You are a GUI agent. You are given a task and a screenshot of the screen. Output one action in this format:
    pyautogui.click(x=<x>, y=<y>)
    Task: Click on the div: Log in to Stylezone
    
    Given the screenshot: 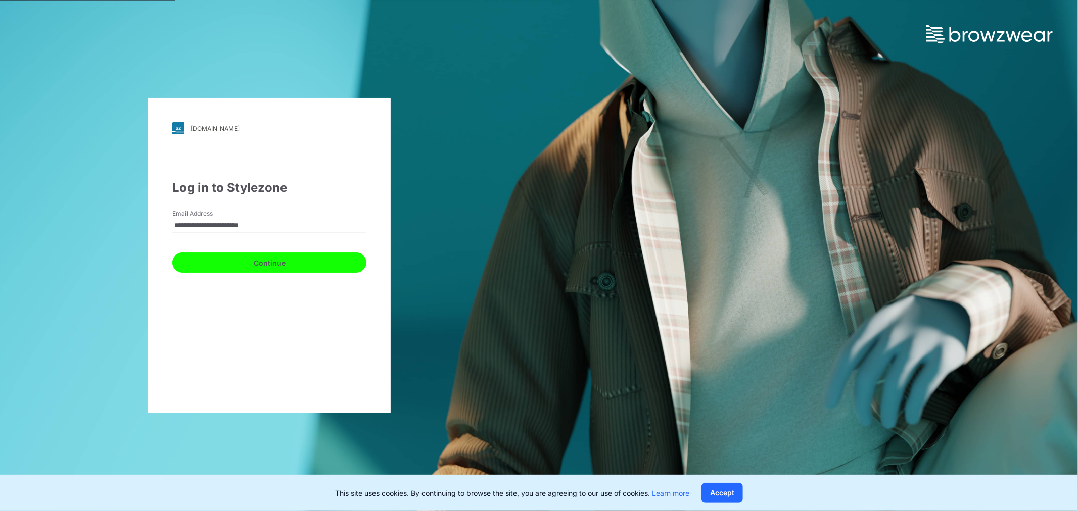 What is the action you would take?
    pyautogui.click(x=269, y=188)
    